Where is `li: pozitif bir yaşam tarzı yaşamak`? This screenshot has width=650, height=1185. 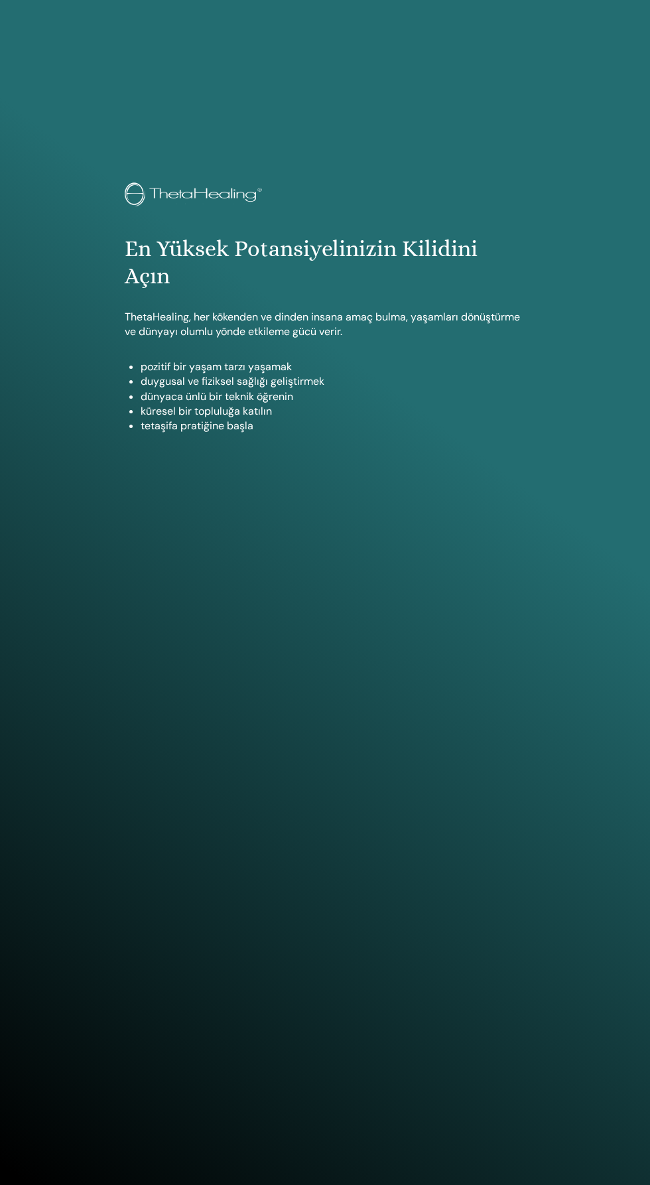 li: pozitif bir yaşam tarzı yaşamak is located at coordinates (333, 367).